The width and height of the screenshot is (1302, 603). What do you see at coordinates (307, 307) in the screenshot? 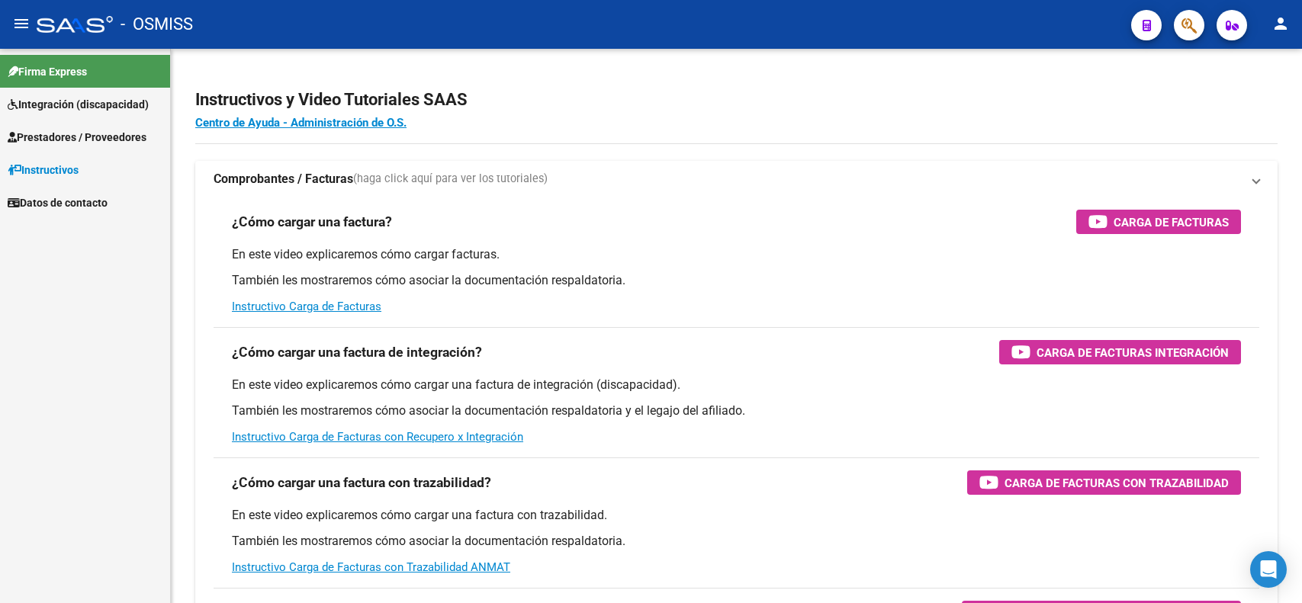
I see `a: Instructivo Carga de Facturas` at bounding box center [307, 307].